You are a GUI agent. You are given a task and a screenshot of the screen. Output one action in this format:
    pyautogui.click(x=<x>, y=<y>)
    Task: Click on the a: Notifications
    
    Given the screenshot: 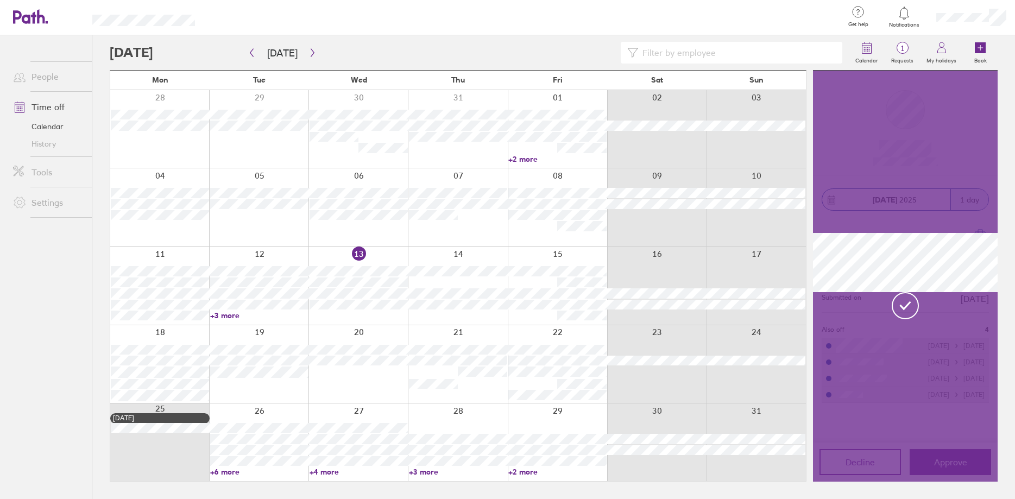 What is the action you would take?
    pyautogui.click(x=904, y=17)
    